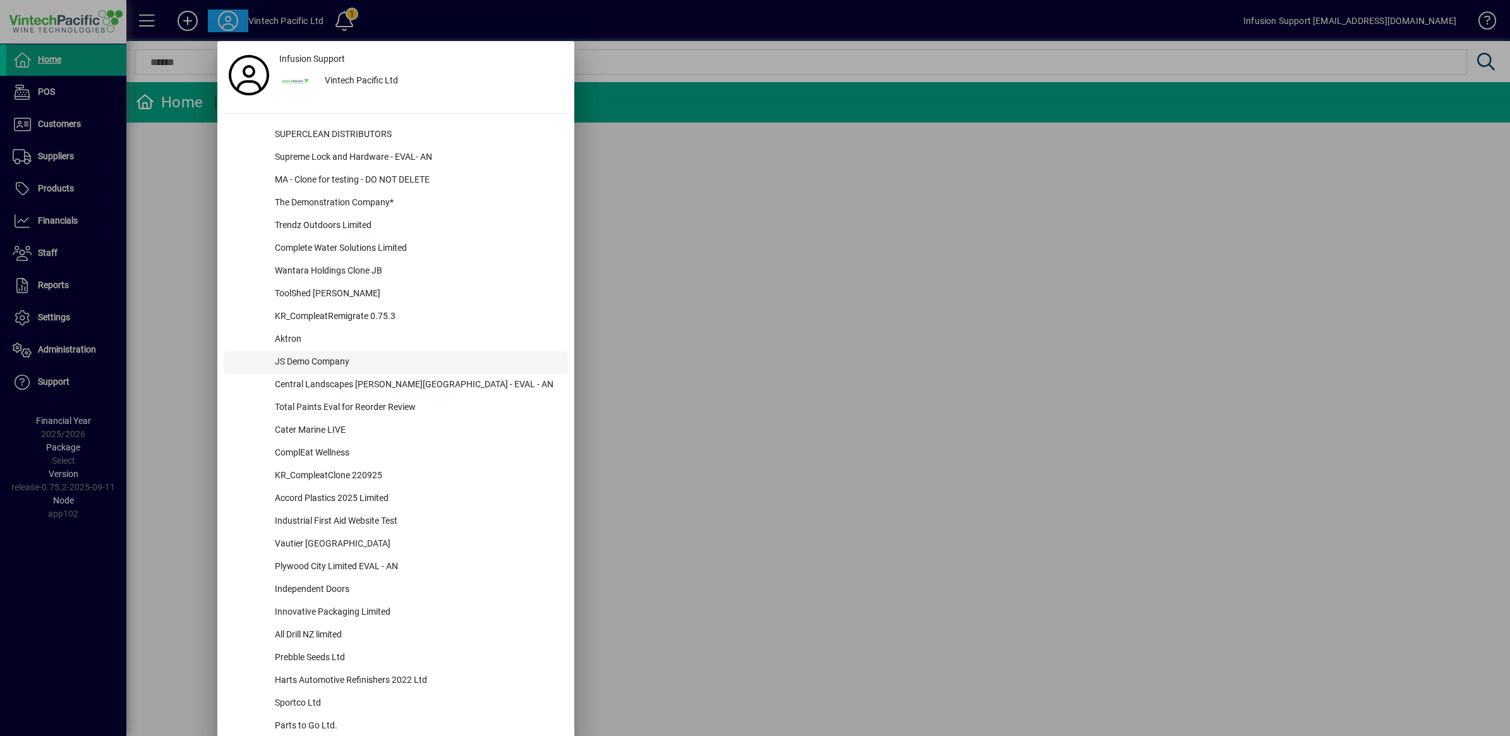  I want to click on div: SUPERCLEAN DISTRIBUTORS, so click(416, 135).